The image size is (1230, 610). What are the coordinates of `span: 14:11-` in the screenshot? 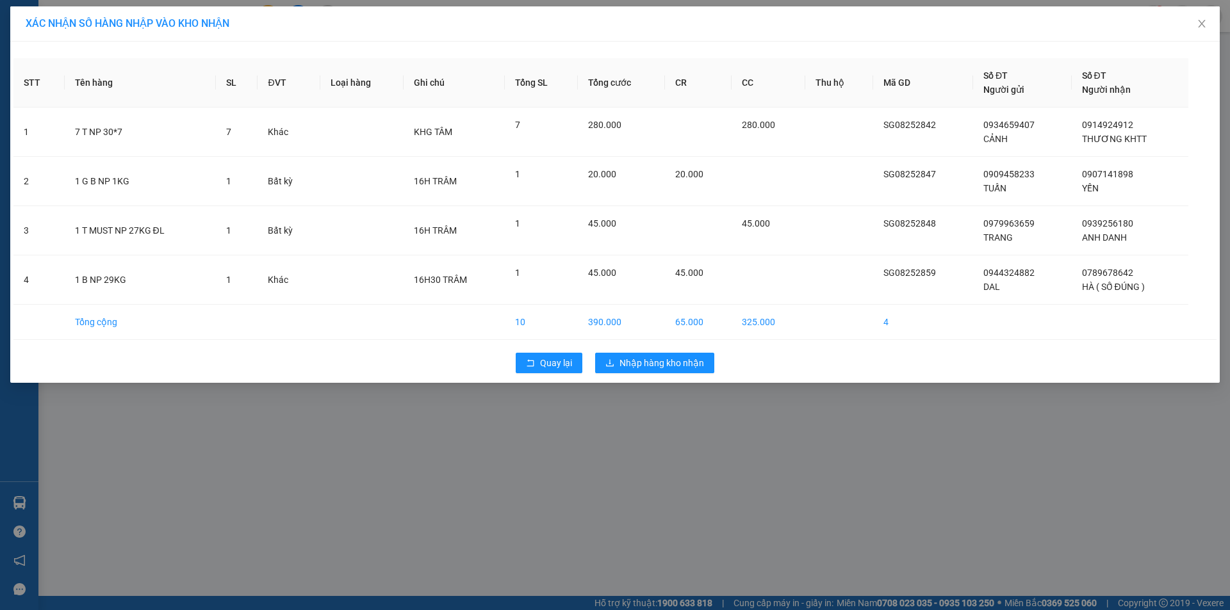 It's located at (56, 10).